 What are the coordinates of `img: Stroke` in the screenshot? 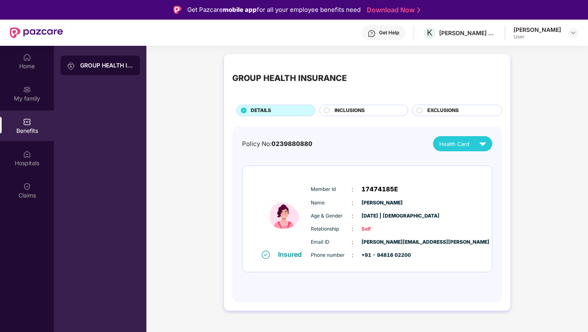 It's located at (418, 10).